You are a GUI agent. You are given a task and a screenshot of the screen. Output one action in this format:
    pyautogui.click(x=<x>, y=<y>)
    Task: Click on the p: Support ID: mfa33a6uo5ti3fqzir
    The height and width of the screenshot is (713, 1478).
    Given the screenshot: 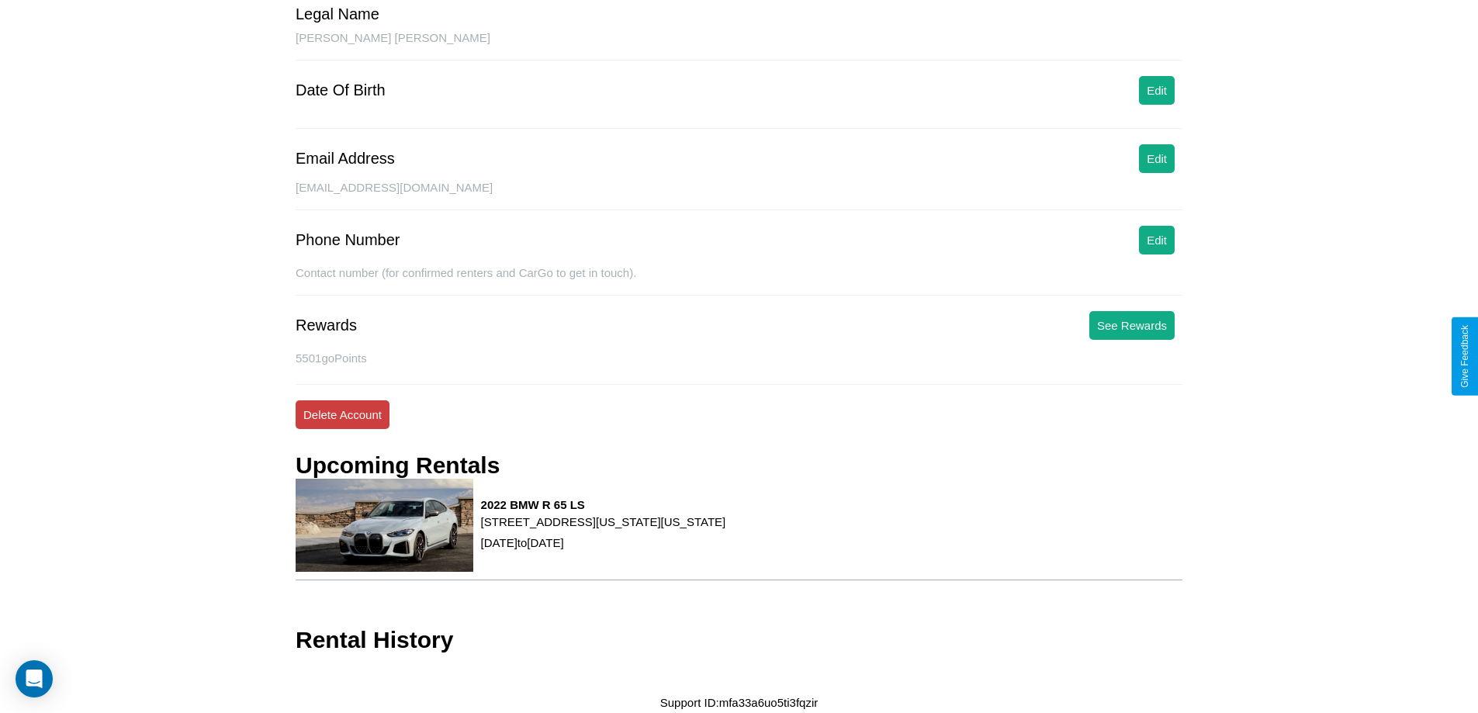 What is the action you would take?
    pyautogui.click(x=738, y=702)
    